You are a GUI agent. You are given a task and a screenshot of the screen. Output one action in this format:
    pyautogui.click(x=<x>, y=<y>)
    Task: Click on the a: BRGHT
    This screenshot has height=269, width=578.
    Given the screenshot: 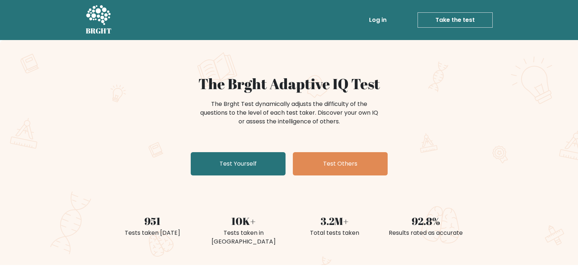 What is the action you would take?
    pyautogui.click(x=99, y=20)
    